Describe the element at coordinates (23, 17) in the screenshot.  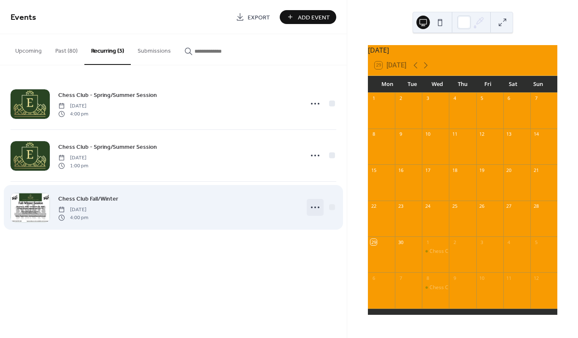
I see `span: Events` at that location.